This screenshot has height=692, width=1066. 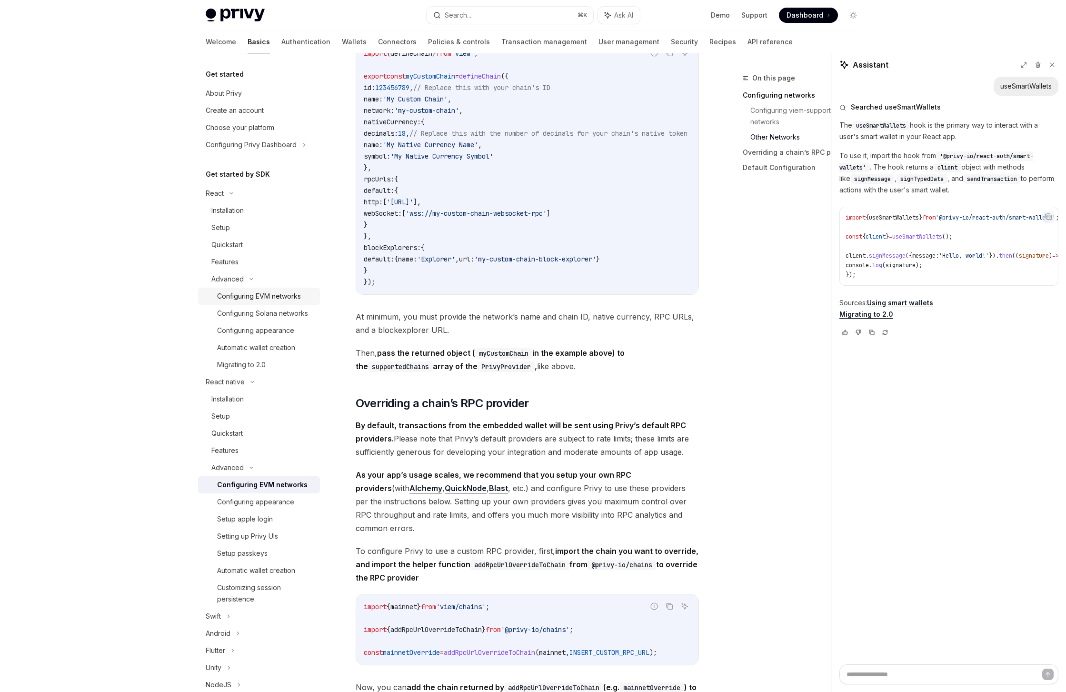 What do you see at coordinates (810, 116) in the screenshot?
I see `a: Configuring viem-supported networks` at bounding box center [810, 116].